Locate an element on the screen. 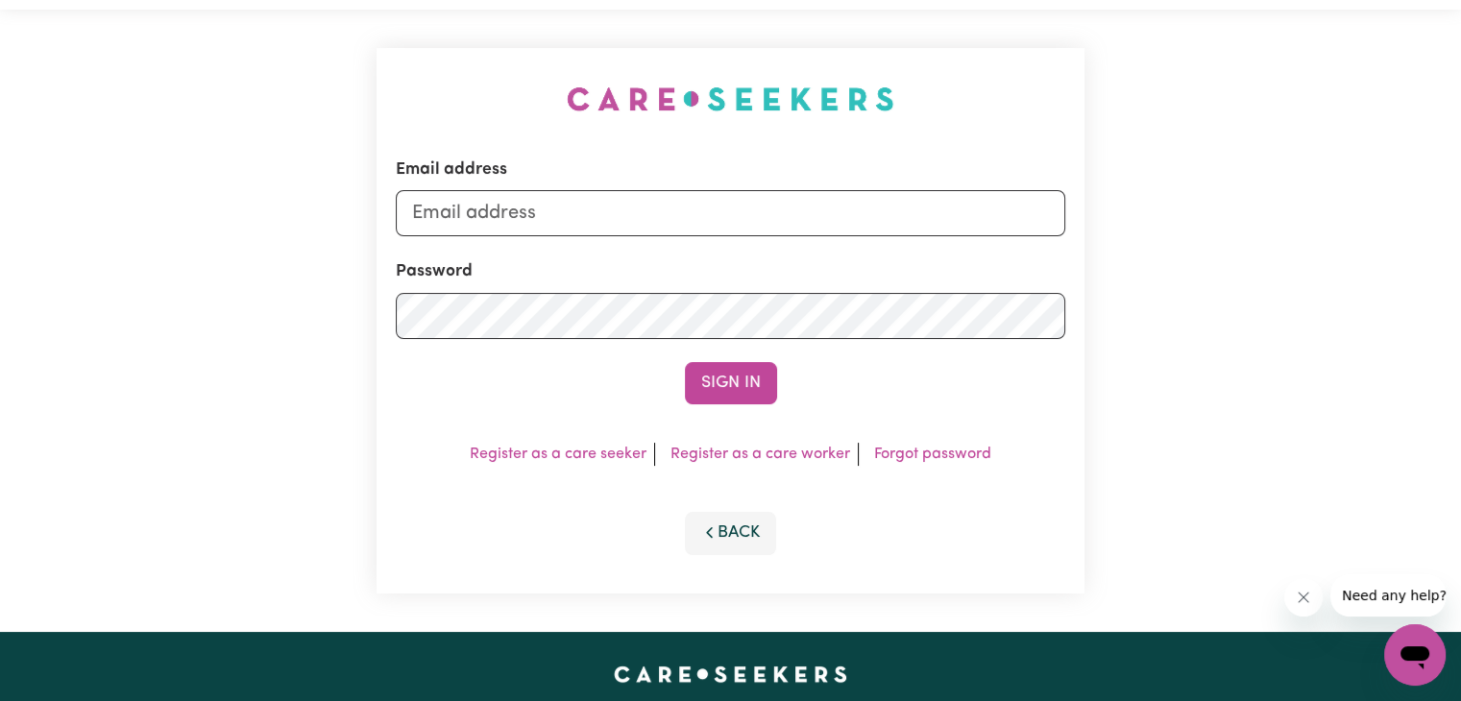 The width and height of the screenshot is (1461, 701). input: Email address is located at coordinates (730, 213).